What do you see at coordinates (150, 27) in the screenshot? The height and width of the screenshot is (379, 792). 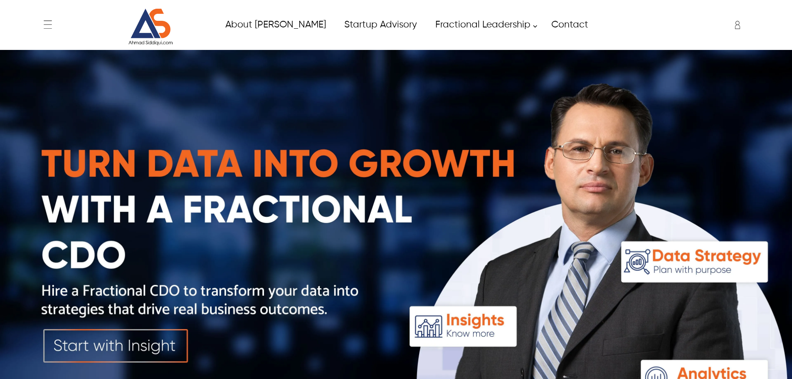 I see `a: Website Logo for Ahmad Siddiqui` at bounding box center [150, 27].